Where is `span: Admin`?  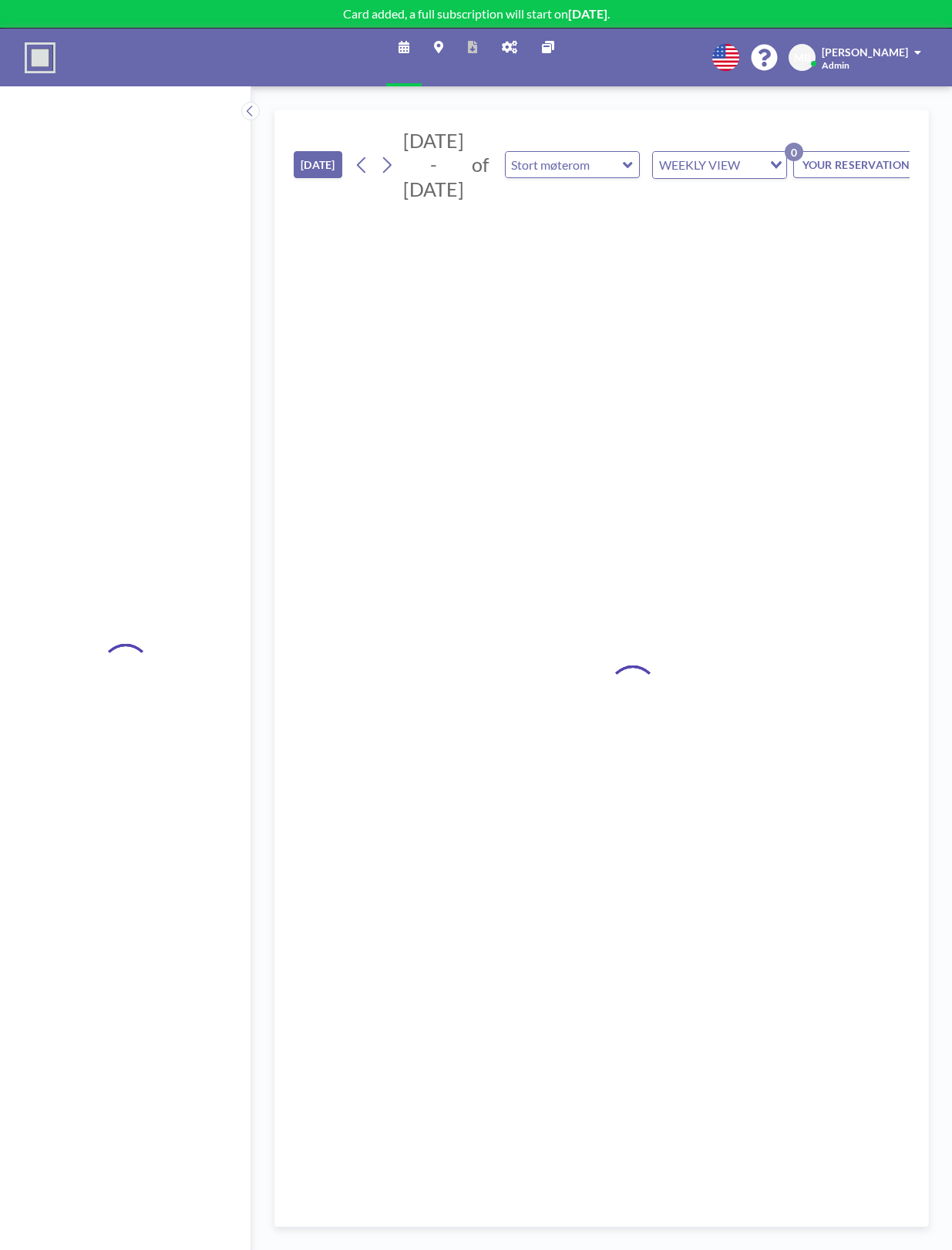 span: Admin is located at coordinates (836, 65).